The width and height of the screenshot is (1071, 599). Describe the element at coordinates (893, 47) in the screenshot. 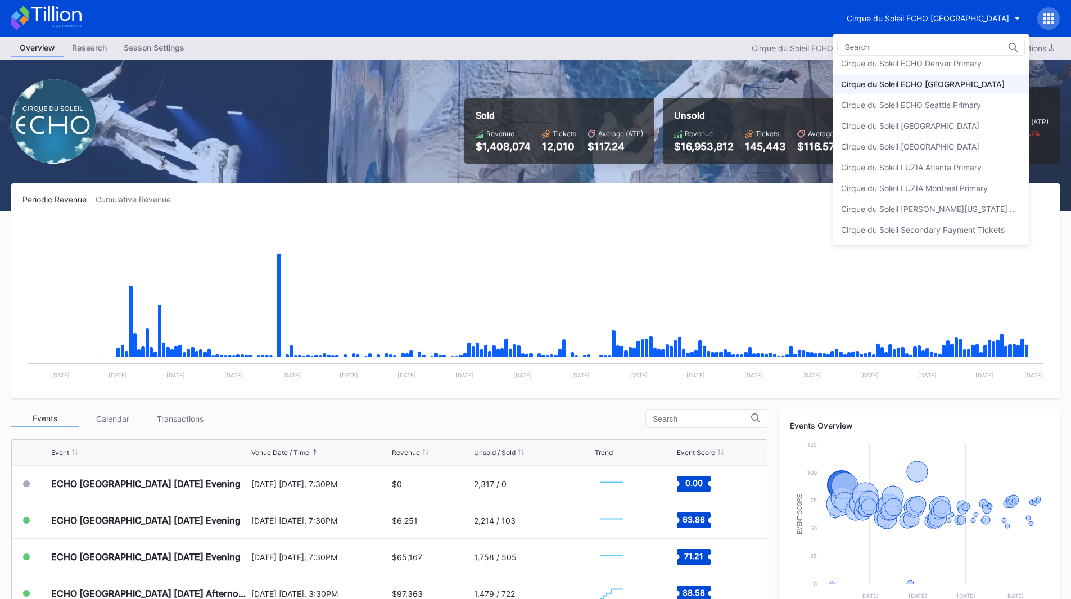

I see `input: Search` at that location.